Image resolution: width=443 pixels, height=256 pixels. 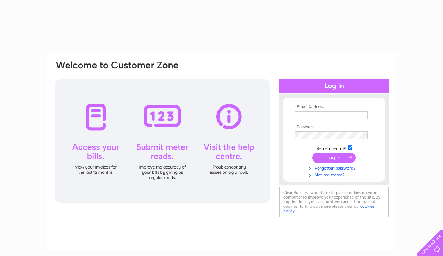 I want to click on td: Remember me?, so click(x=334, y=148).